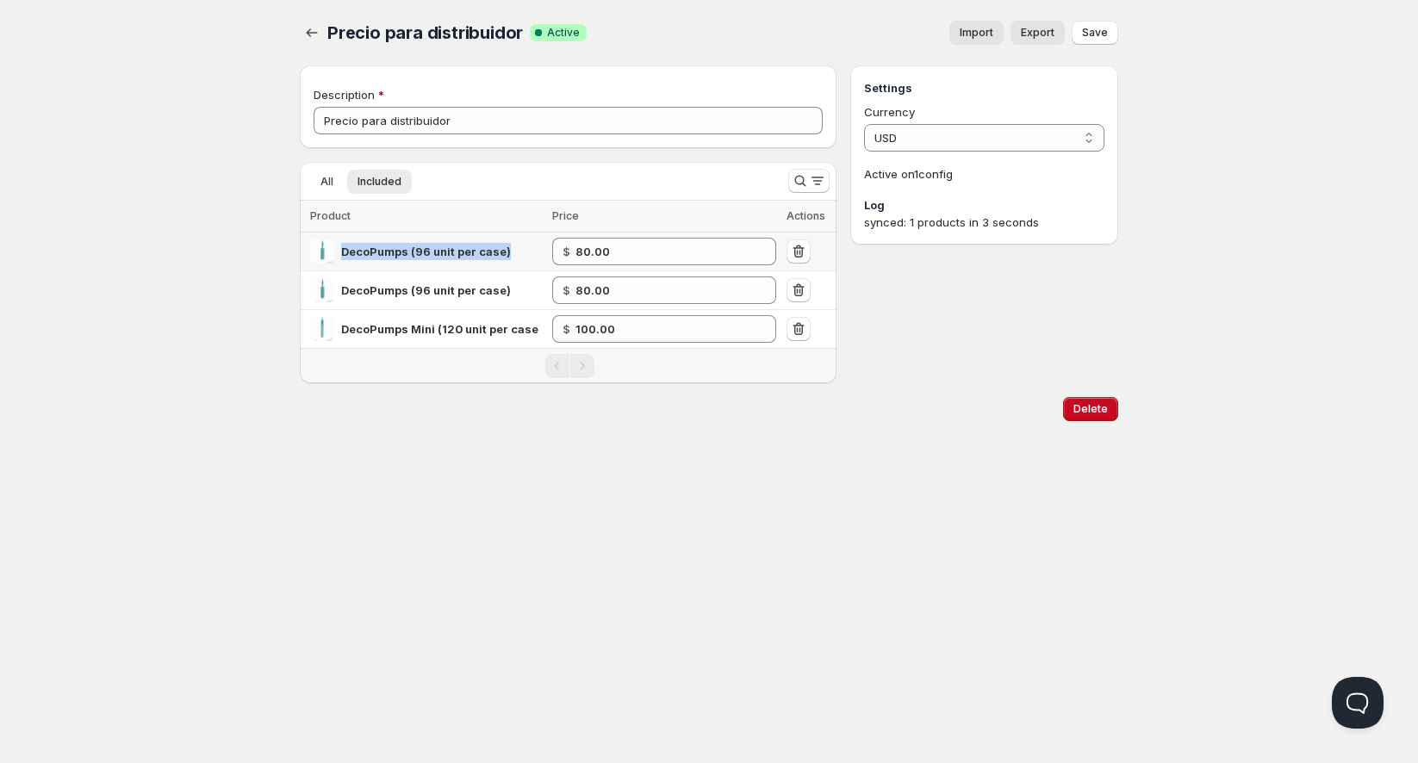 This screenshot has width=1418, height=763. Describe the element at coordinates (809, 181) in the screenshot. I see `button: Search and filter results` at that location.